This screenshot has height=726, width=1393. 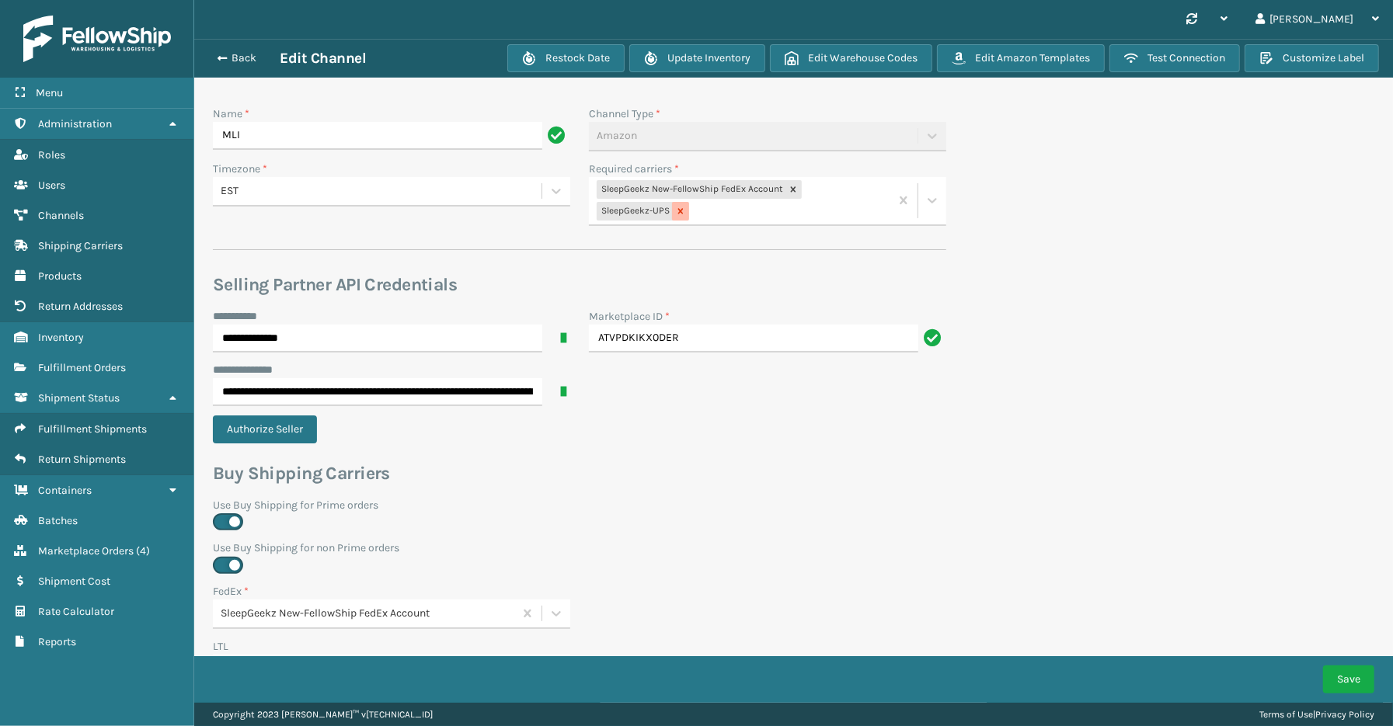 I want to click on a: Privacy Policy, so click(x=1345, y=715).